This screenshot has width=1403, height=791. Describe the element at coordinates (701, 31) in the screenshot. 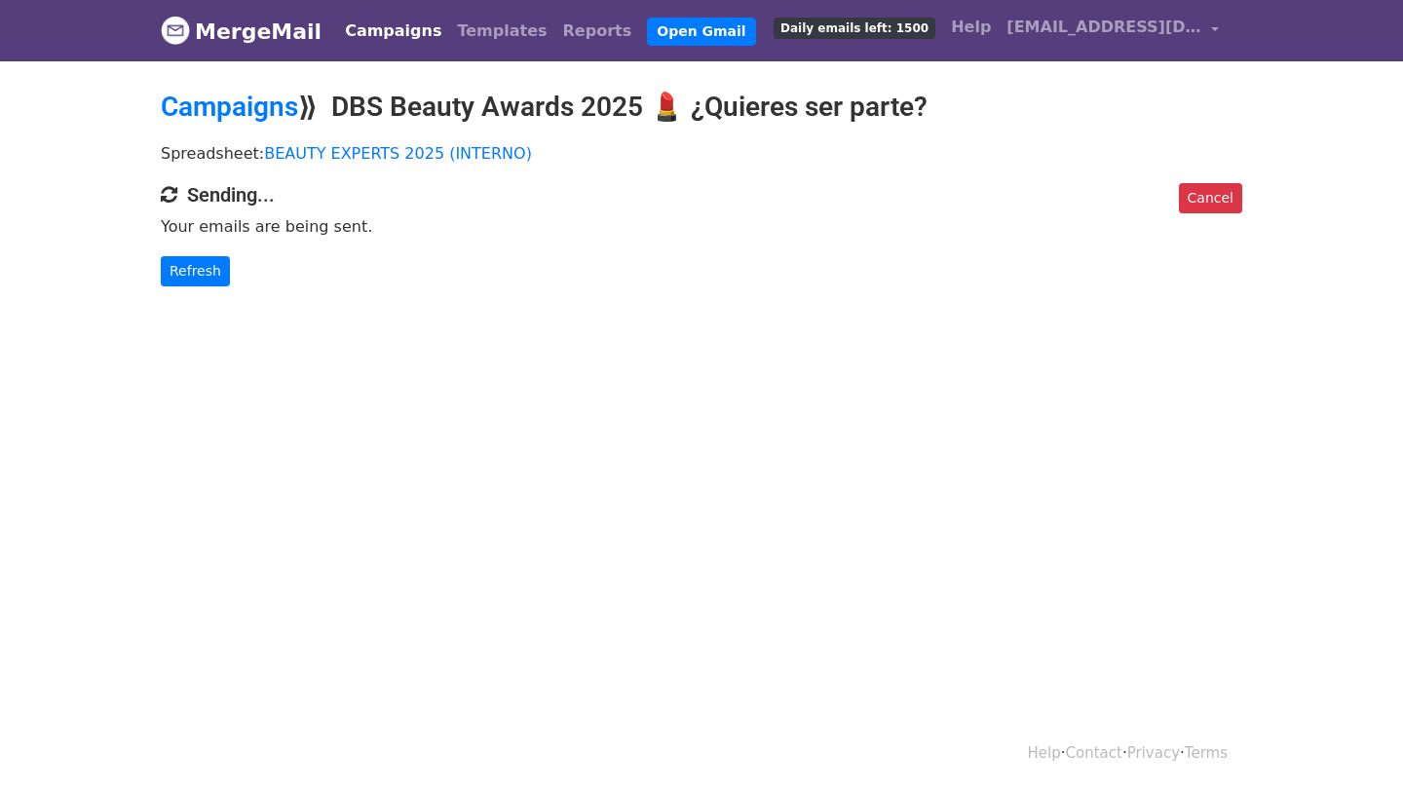

I see `a: Open Gmail` at that location.